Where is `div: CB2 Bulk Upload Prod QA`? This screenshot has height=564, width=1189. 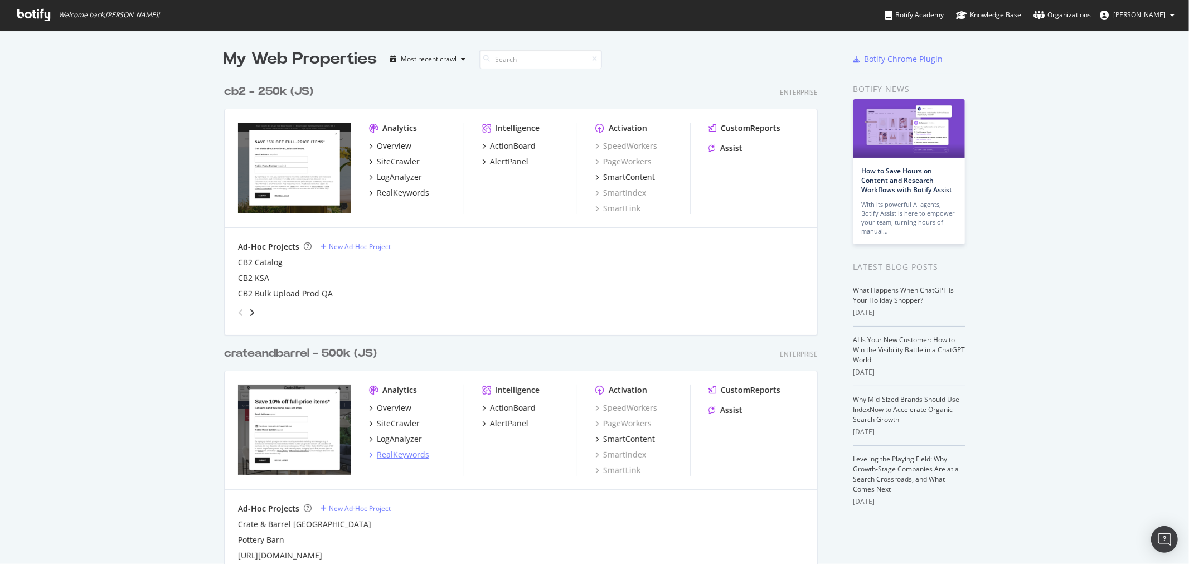 div: CB2 Bulk Upload Prod QA is located at coordinates (285, 294).